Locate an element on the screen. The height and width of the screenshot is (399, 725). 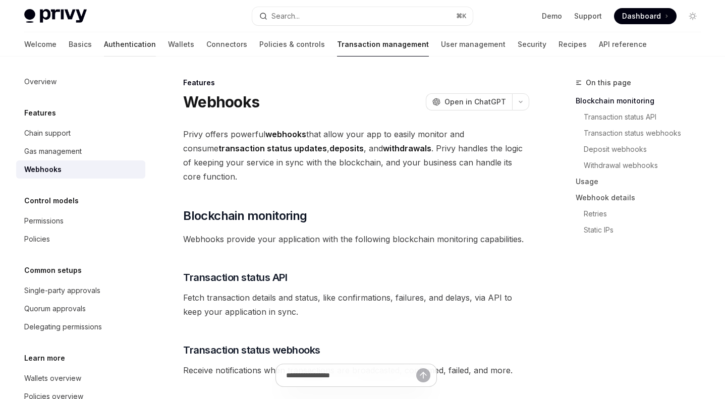
div: Permissions is located at coordinates (44, 221).